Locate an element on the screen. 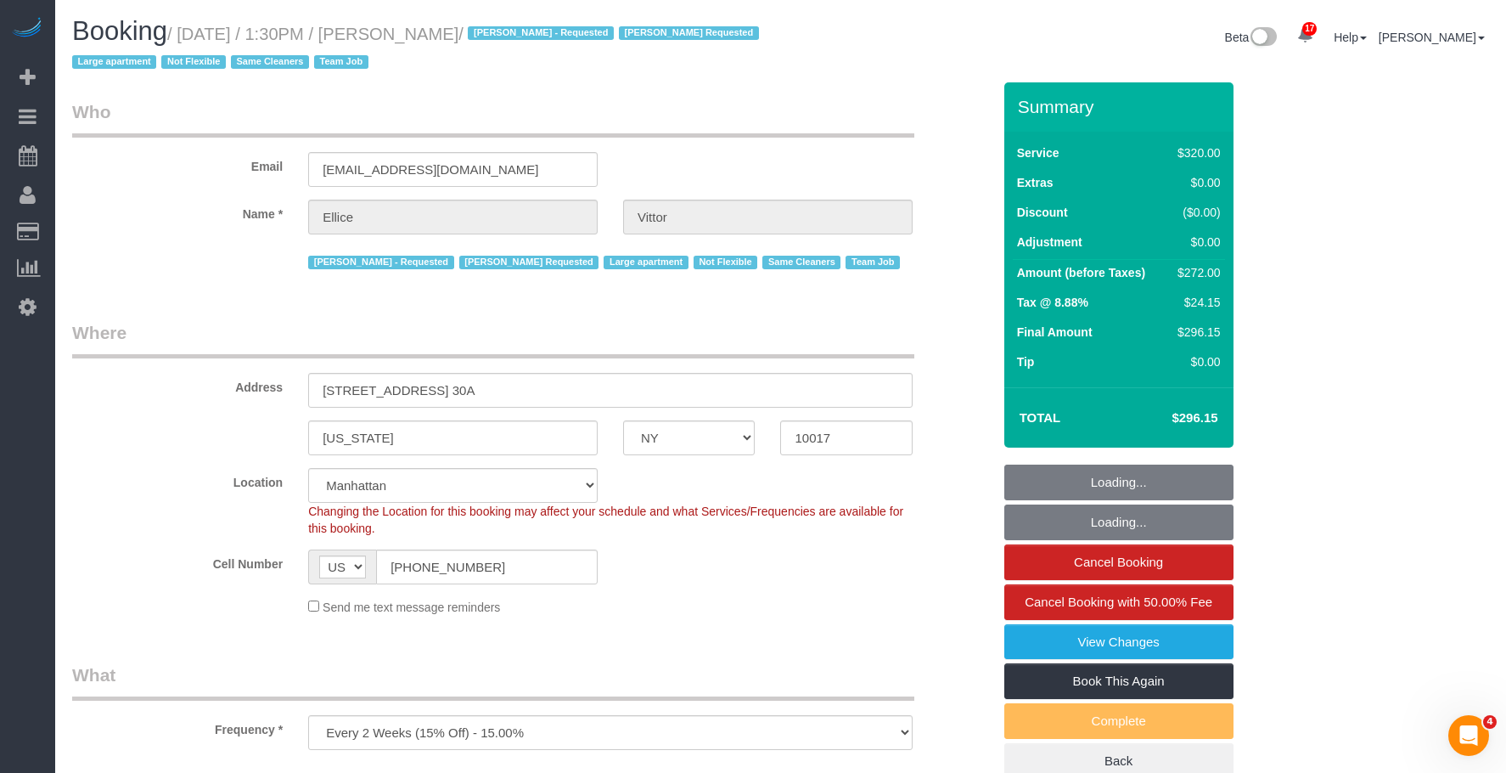 The height and width of the screenshot is (773, 1506). div: $272.00 is located at coordinates (1196, 273).